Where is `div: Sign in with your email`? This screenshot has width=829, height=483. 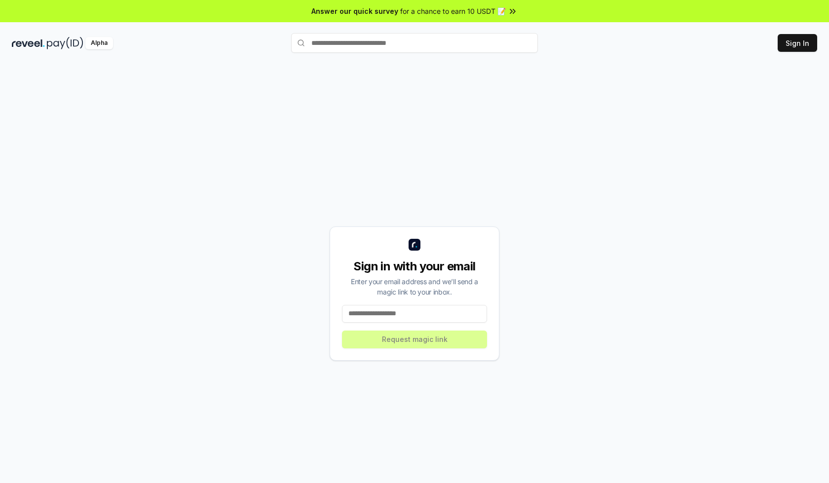
div: Sign in with your email is located at coordinates (415, 267).